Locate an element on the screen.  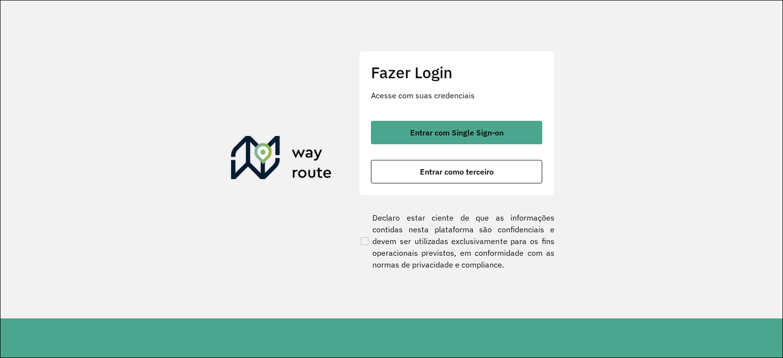
p: Acesse com suas credenciais is located at coordinates (457, 95).